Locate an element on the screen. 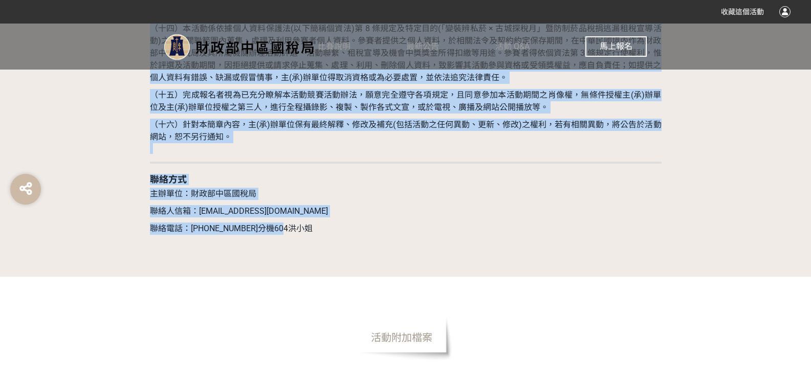 Image resolution: width=811 pixels, height=378 pixels. span: 比賽說明 is located at coordinates (334, 46).